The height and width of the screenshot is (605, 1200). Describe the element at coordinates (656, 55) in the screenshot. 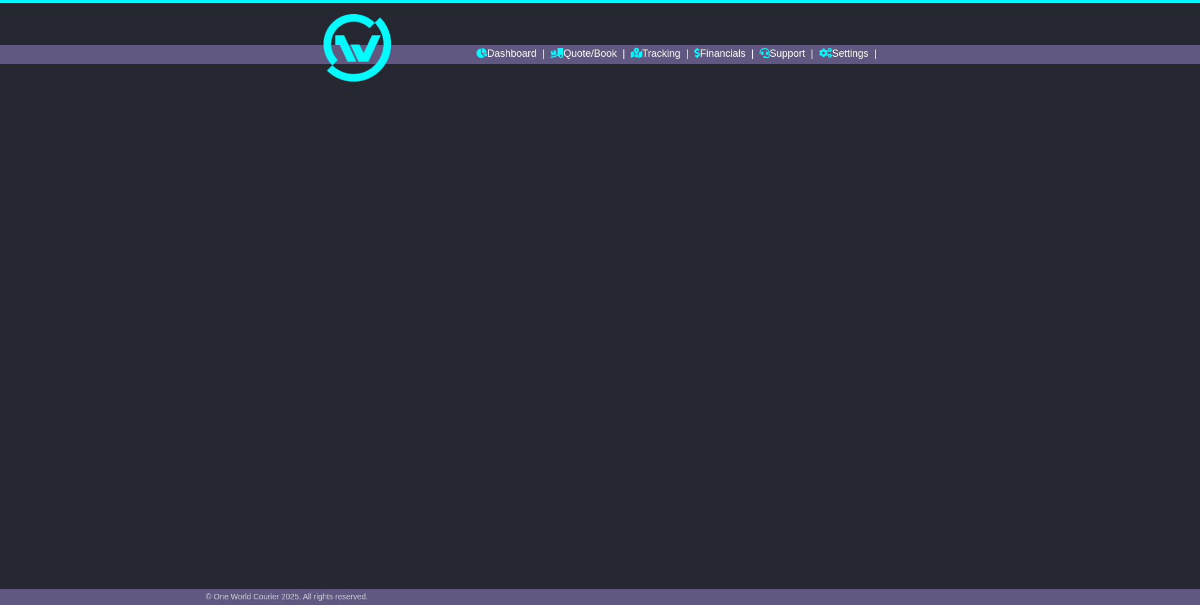

I see `a: Tracking` at that location.